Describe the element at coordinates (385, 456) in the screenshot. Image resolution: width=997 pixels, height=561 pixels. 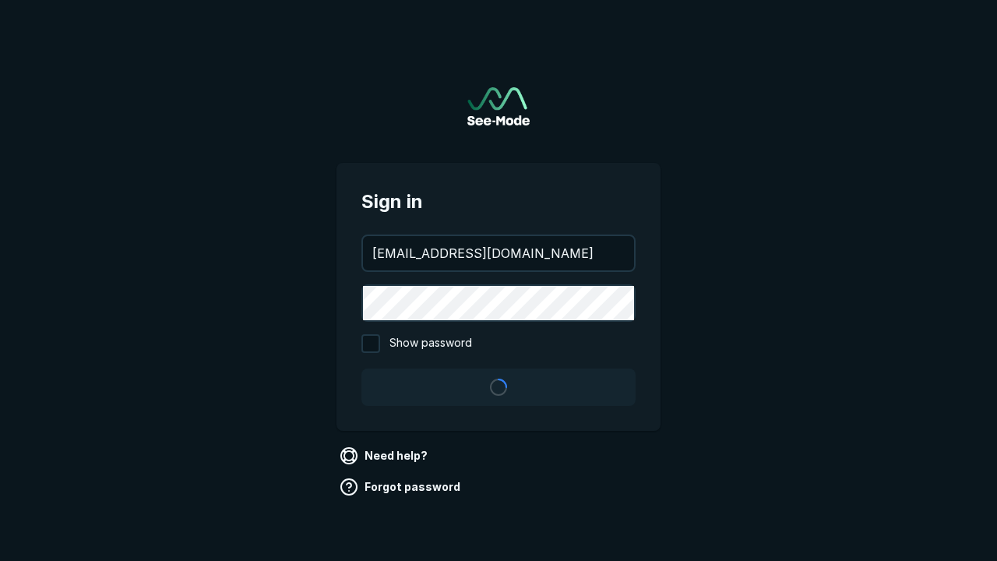
I see `a: Need help?` at that location.